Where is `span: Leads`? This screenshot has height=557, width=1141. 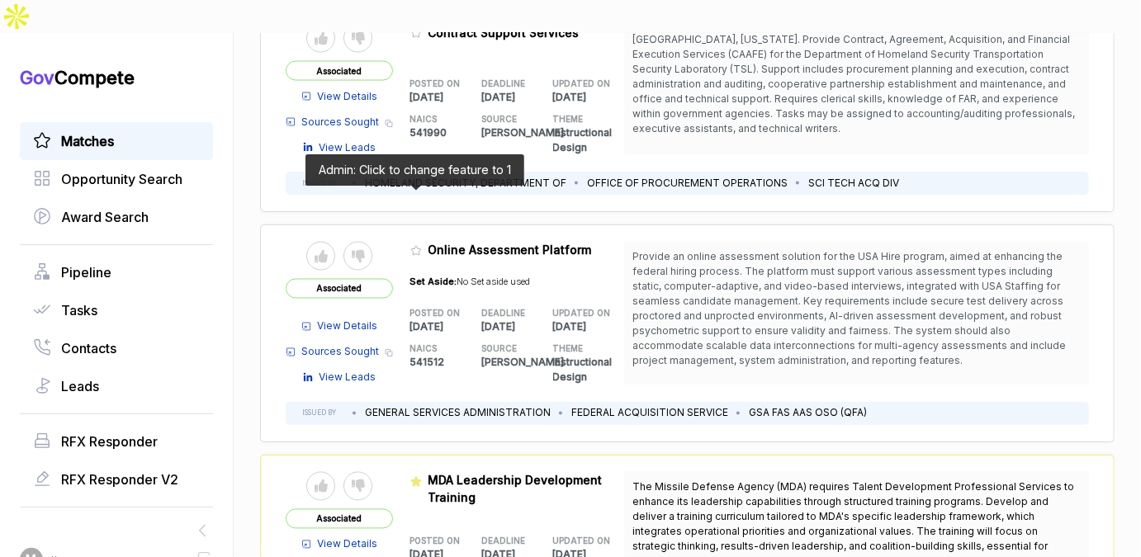 span: Leads is located at coordinates (80, 386).